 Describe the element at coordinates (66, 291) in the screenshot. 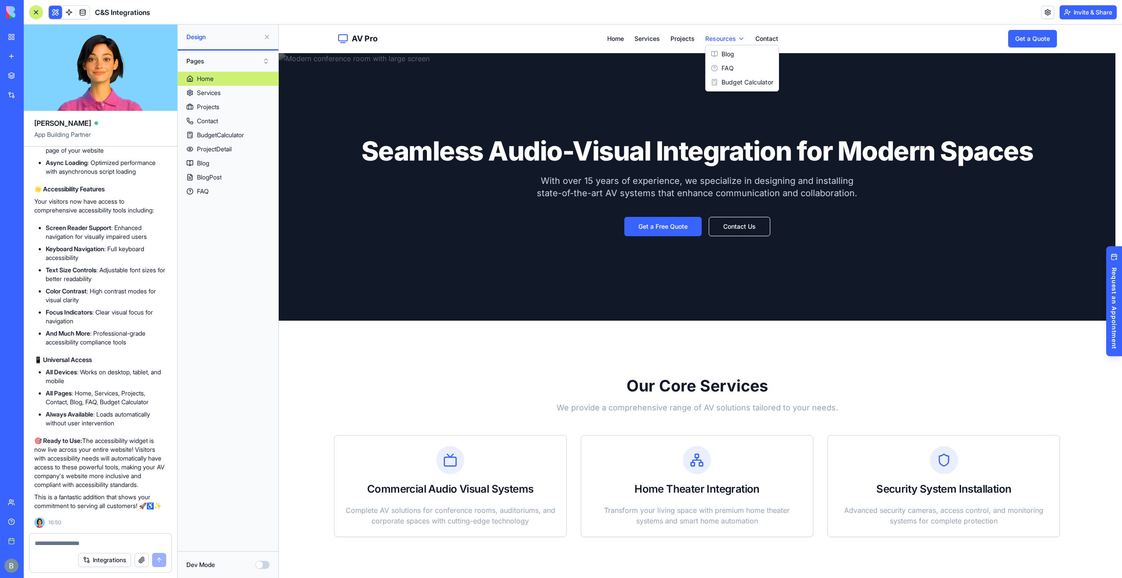

I see `strong: Color Contrast` at that location.